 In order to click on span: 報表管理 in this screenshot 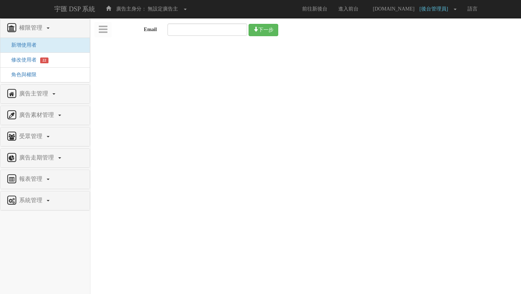, I will do `click(31, 179)`.